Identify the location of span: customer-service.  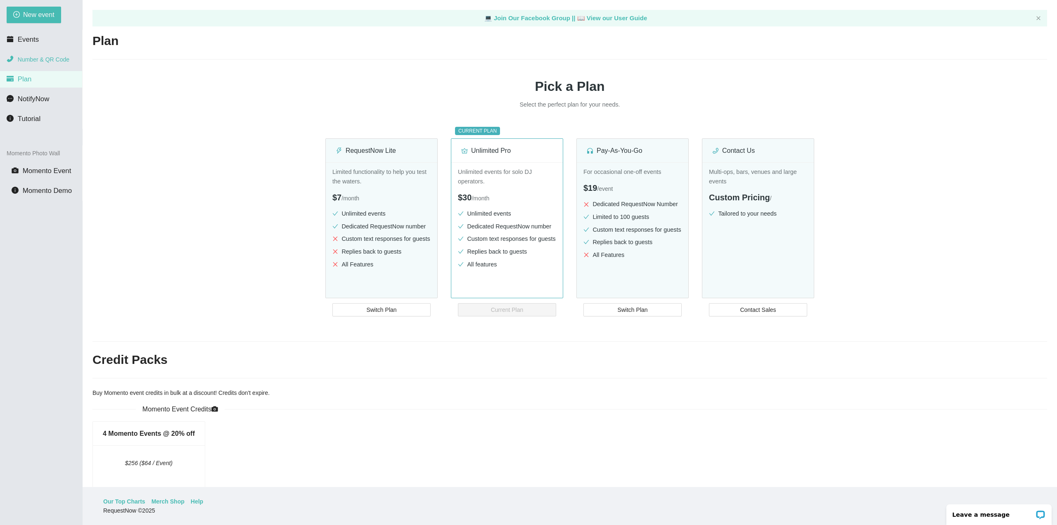
(590, 151).